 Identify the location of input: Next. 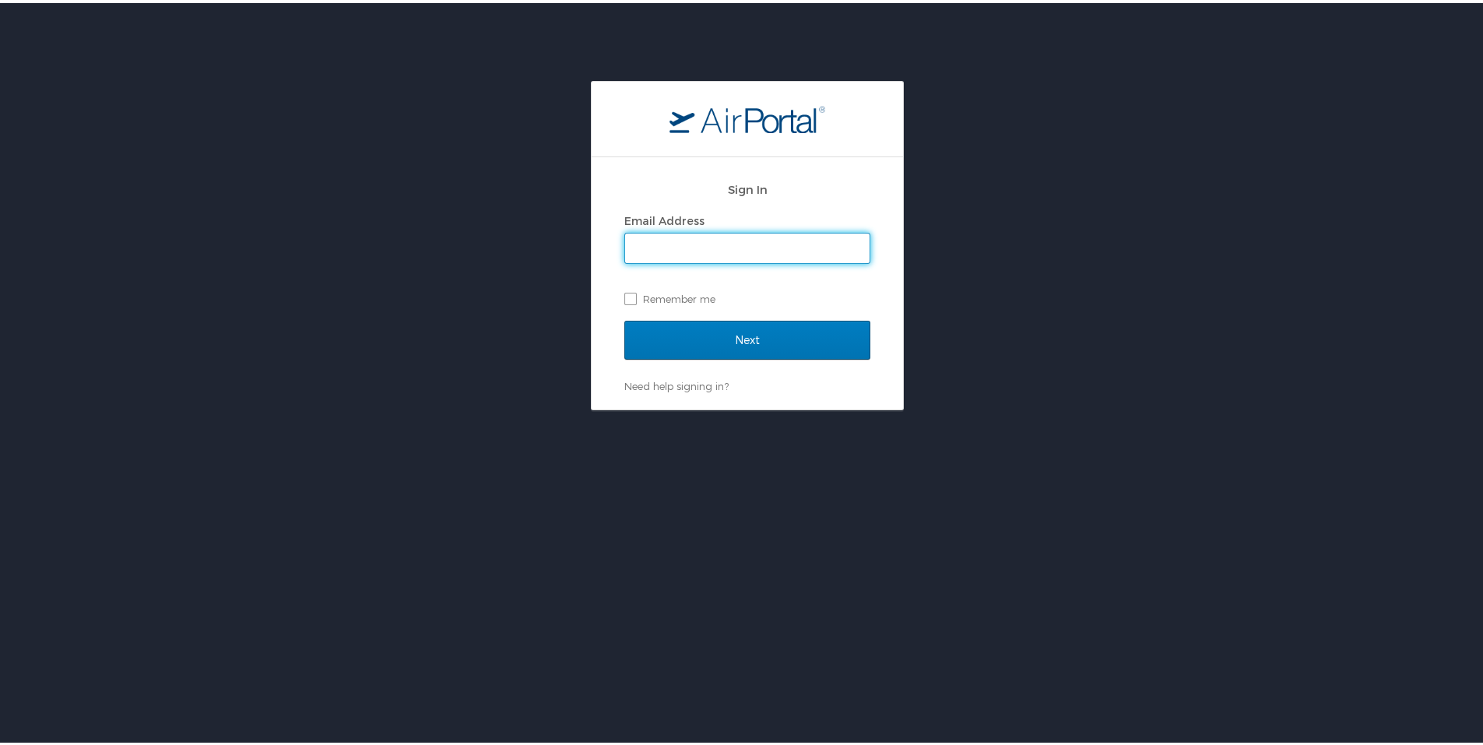
(747, 337).